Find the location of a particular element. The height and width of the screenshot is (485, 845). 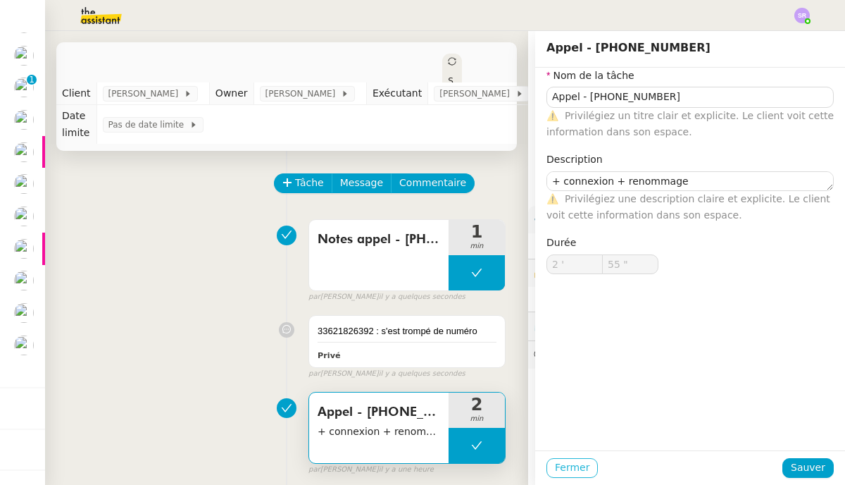

button: Tâche is located at coordinates (303, 183).